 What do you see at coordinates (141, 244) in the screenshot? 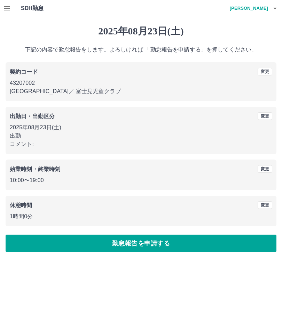
I see `button: 勤怠報告を申請する` at bounding box center [141, 244].